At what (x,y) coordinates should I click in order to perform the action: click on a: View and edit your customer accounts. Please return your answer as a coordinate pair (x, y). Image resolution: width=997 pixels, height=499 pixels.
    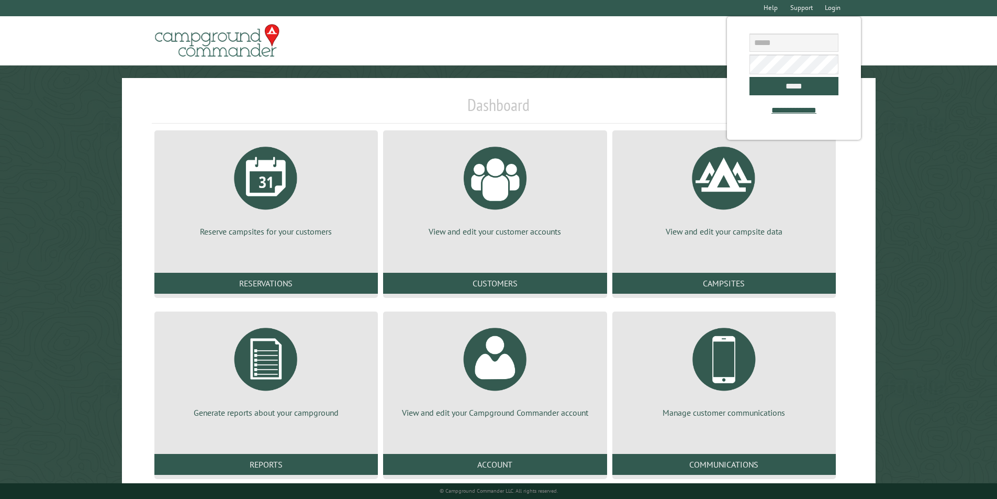
    Looking at the image, I should click on (495, 188).